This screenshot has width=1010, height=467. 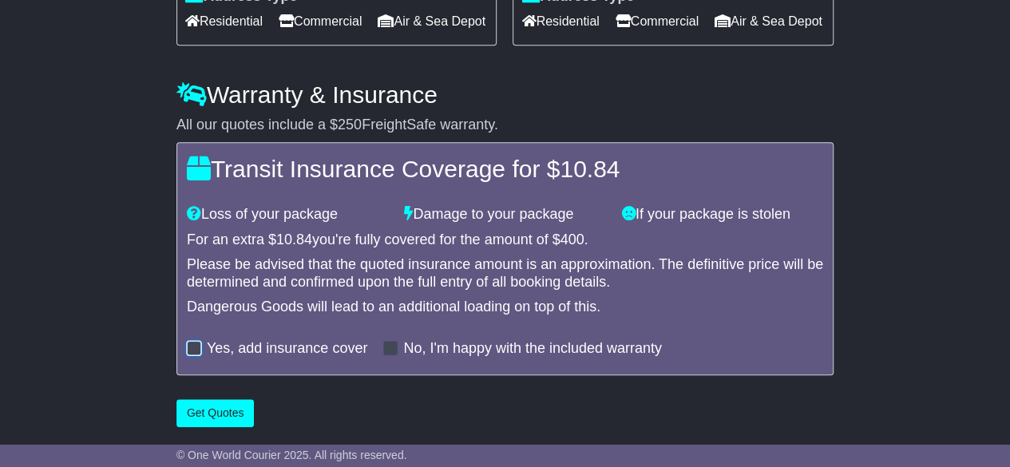 What do you see at coordinates (505, 125) in the screenshot?
I see `div: All our quotes include a $ FreightSafe warranty.` at bounding box center [505, 125].